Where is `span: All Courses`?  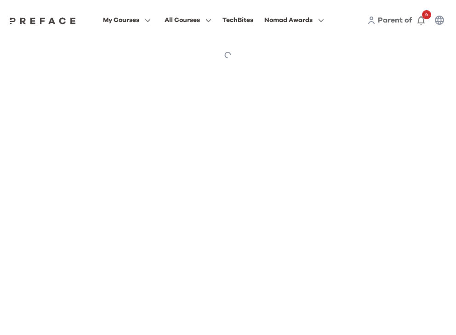 span: All Courses is located at coordinates (182, 20).